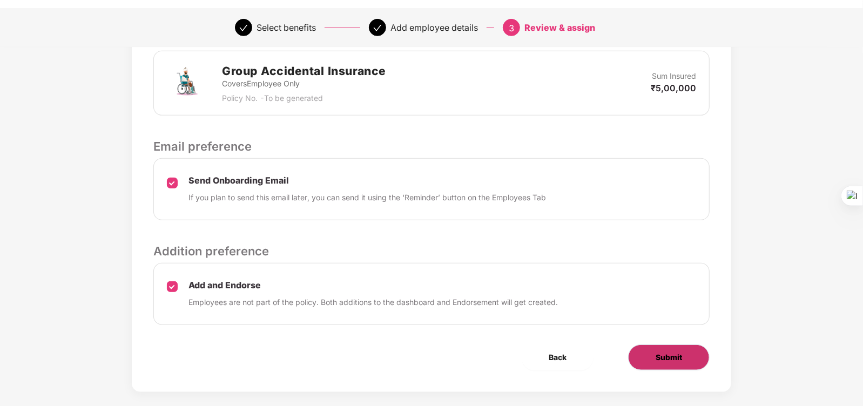 This screenshot has width=863, height=406. I want to click on div: Select benefits, so click(286, 28).